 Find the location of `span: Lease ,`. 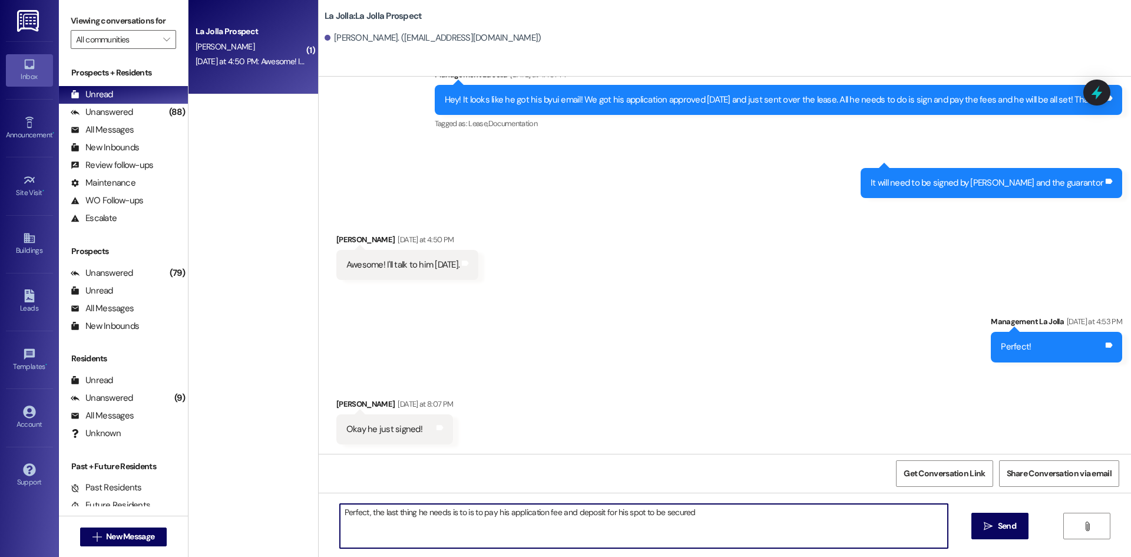

span: Lease , is located at coordinates (478, 123).